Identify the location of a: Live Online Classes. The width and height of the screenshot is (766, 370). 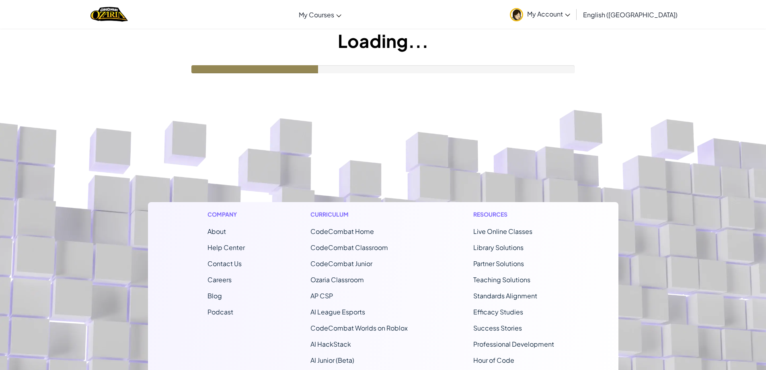
(503, 231).